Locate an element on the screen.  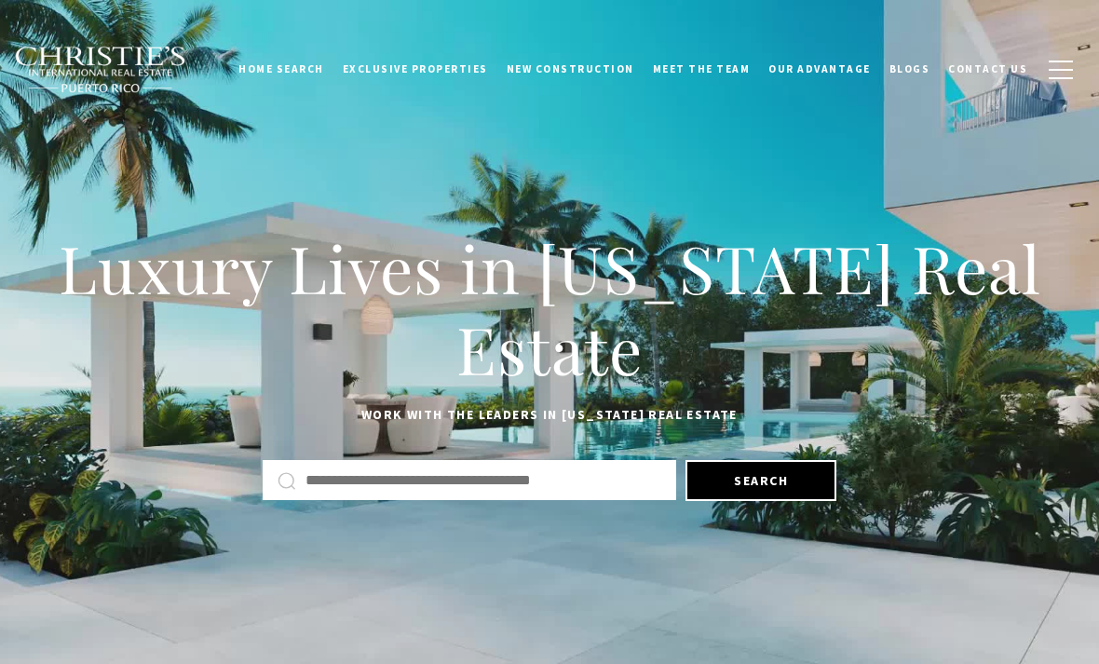
img: Christie's International Real Estate black text logo is located at coordinates (101, 70).